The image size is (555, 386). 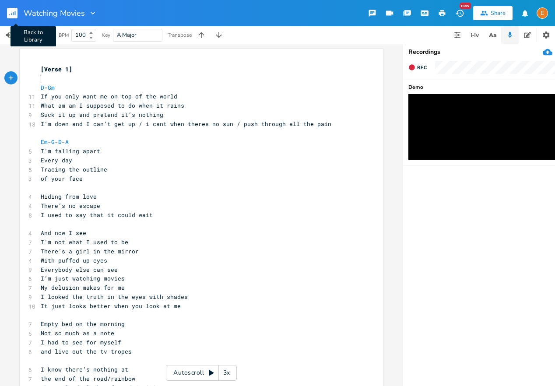 I want to click on span: of your face, so click(x=62, y=179).